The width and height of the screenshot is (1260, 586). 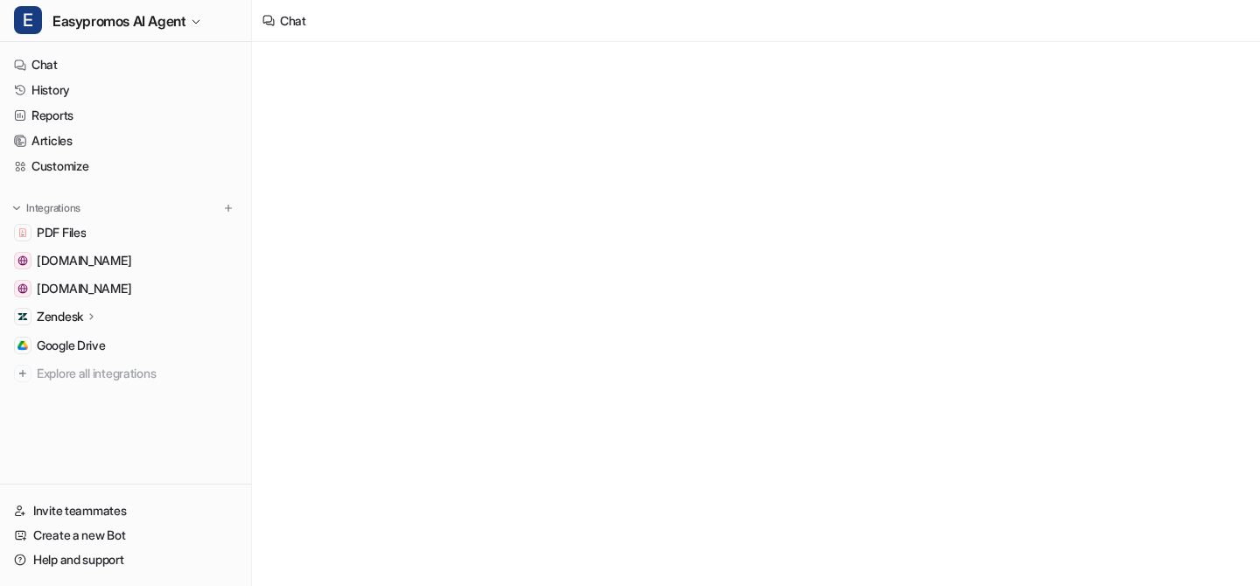 I want to click on img: www.easypromosapp.com, so click(x=23, y=261).